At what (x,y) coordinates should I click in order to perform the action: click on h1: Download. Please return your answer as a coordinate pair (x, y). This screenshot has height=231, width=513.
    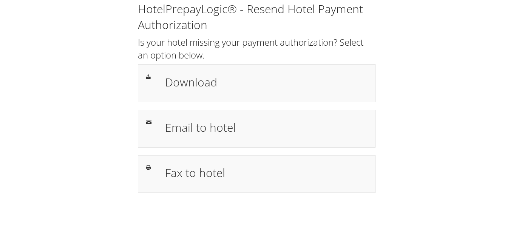
    Looking at the image, I should click on (266, 82).